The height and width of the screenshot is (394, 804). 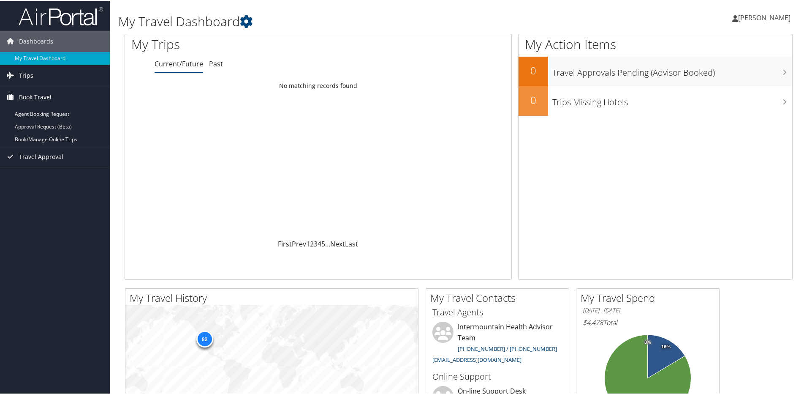 I want to click on h1: My Action Items, so click(x=656, y=44).